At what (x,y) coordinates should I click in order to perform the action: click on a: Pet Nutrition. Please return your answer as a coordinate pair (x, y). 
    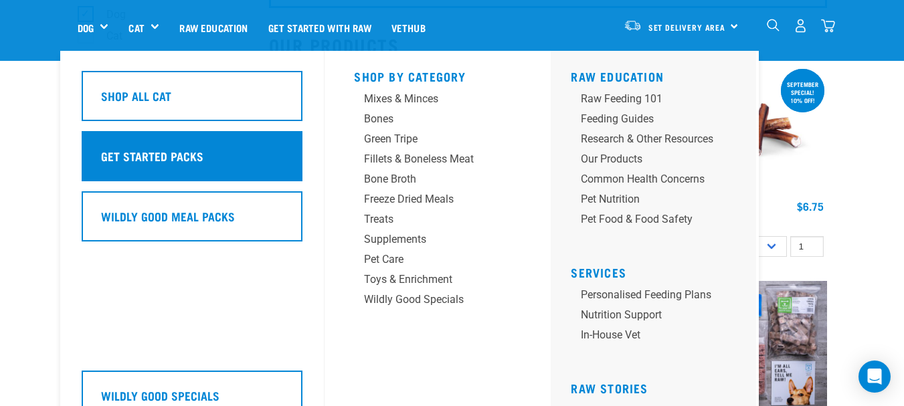
    Looking at the image, I should click on (658, 201).